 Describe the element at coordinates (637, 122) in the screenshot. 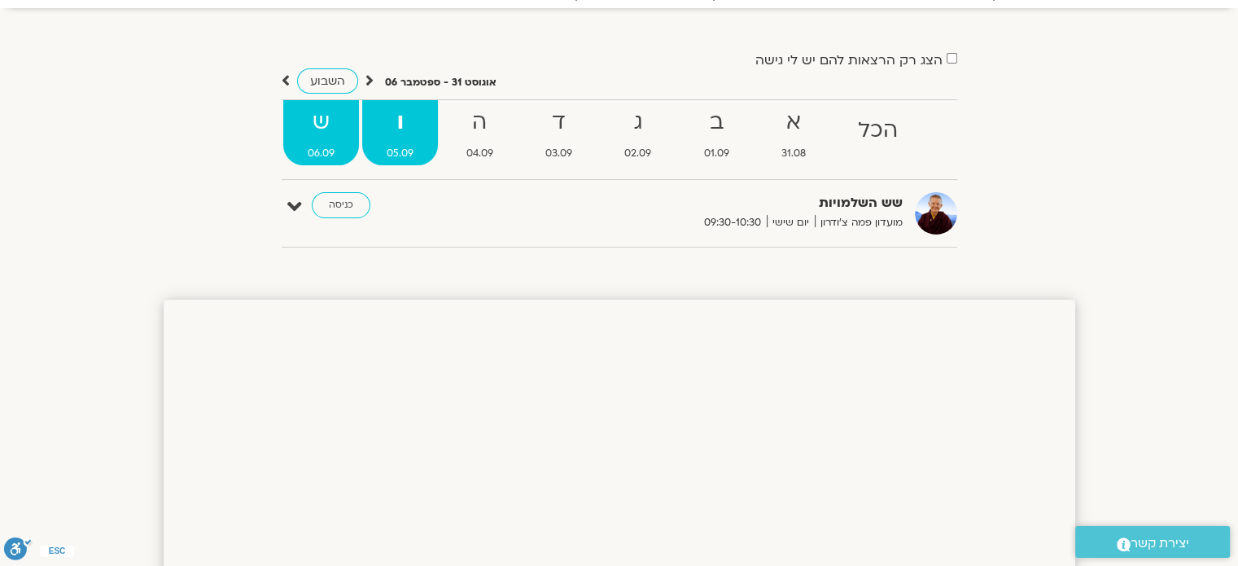

I see `strong: ג` at that location.